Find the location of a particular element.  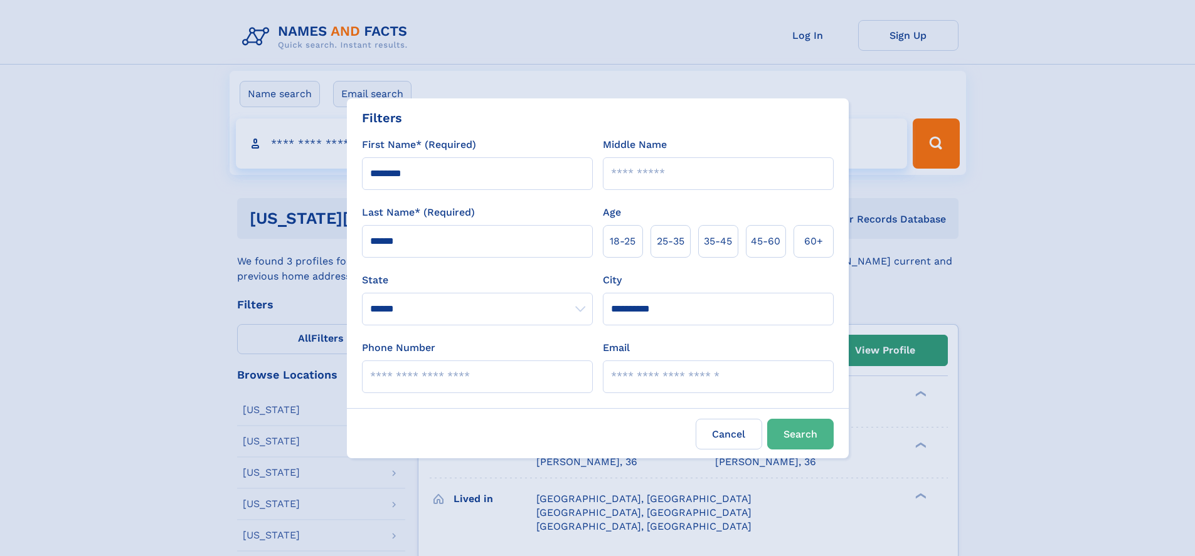

label: Last Name* (Required) is located at coordinates (418, 213).